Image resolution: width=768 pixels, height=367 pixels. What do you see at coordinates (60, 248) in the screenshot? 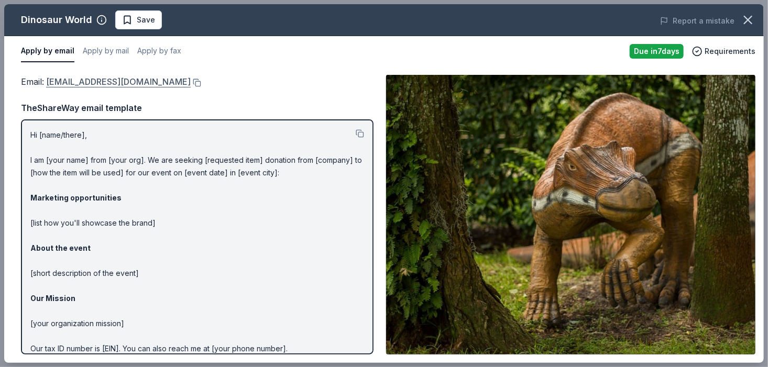
I see `strong: About the event` at bounding box center [60, 248].